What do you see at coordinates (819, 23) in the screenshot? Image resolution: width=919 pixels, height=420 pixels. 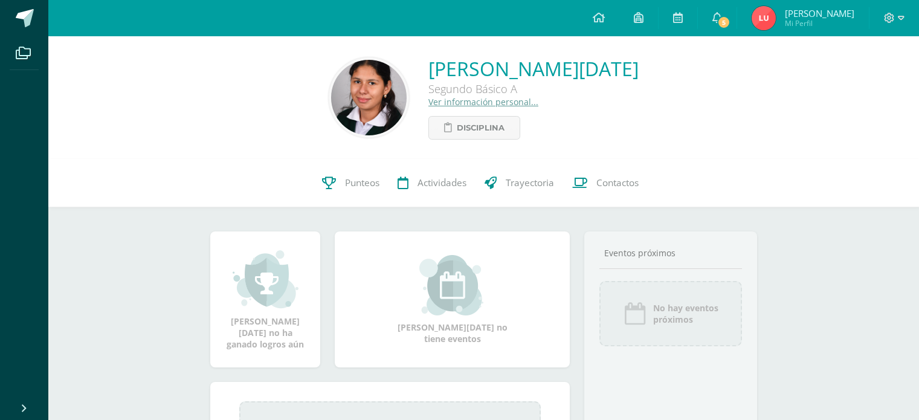 I see `span: Mi Perfil` at bounding box center [819, 23].